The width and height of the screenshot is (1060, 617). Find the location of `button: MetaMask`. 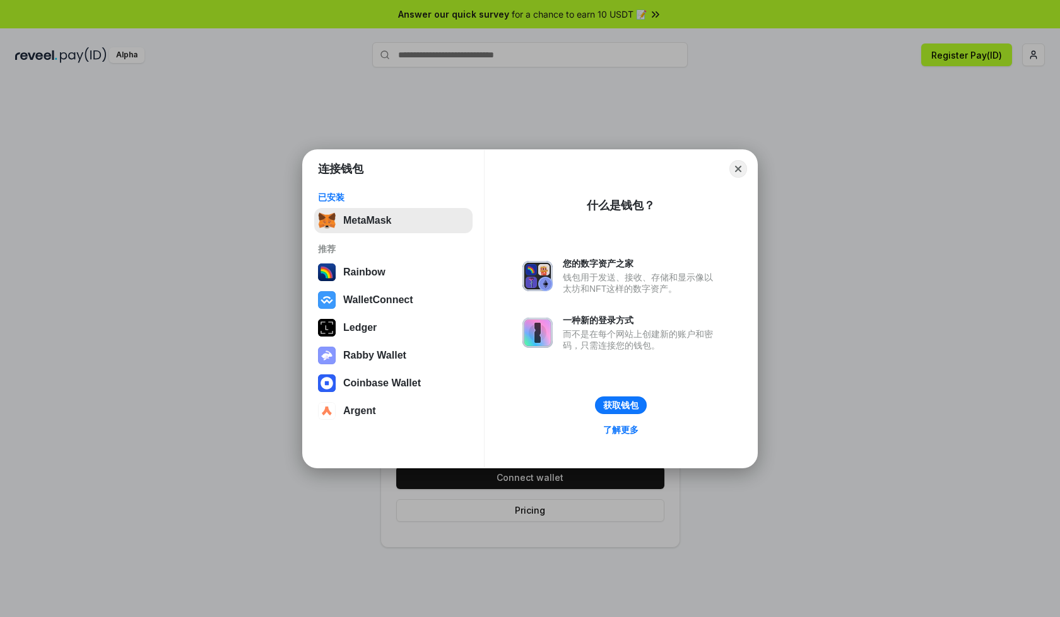

button: MetaMask is located at coordinates (393, 221).